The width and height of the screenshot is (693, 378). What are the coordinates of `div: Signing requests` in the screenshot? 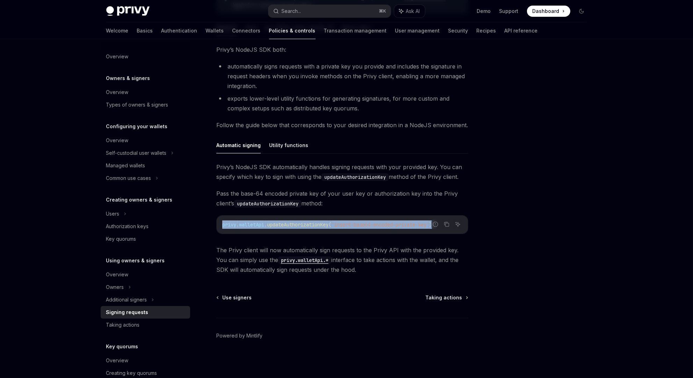 It's located at (127, 313).